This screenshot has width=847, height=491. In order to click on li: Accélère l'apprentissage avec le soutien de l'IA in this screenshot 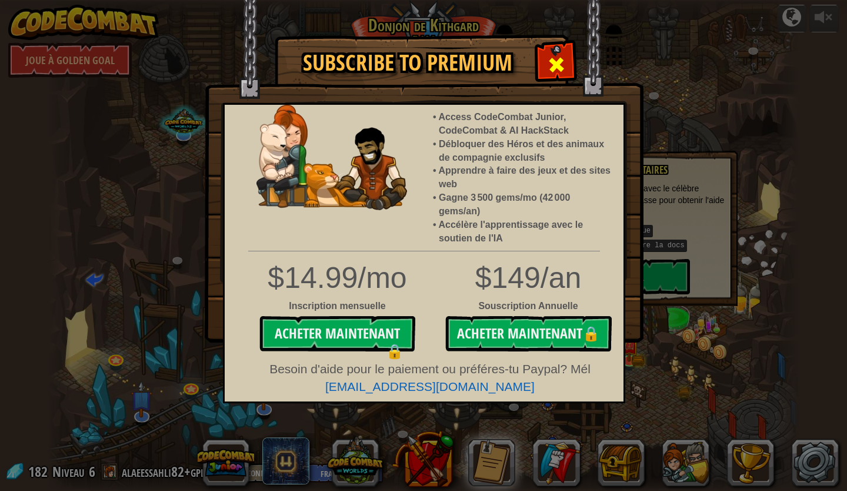, I will do `click(525, 232)`.